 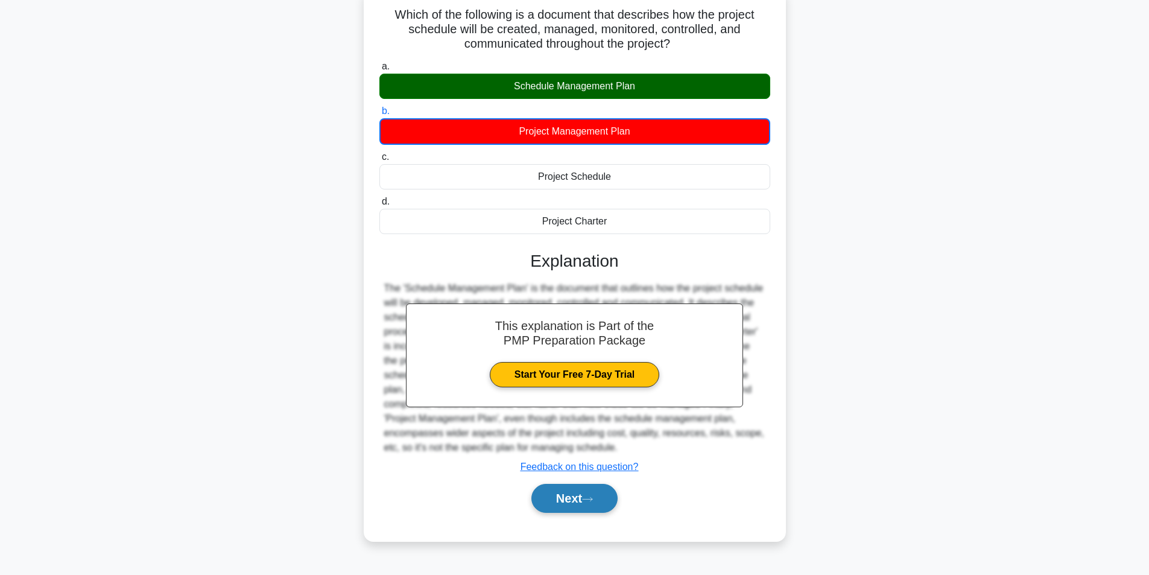 What do you see at coordinates (385, 66) in the screenshot?
I see `span: a.` at bounding box center [385, 66].